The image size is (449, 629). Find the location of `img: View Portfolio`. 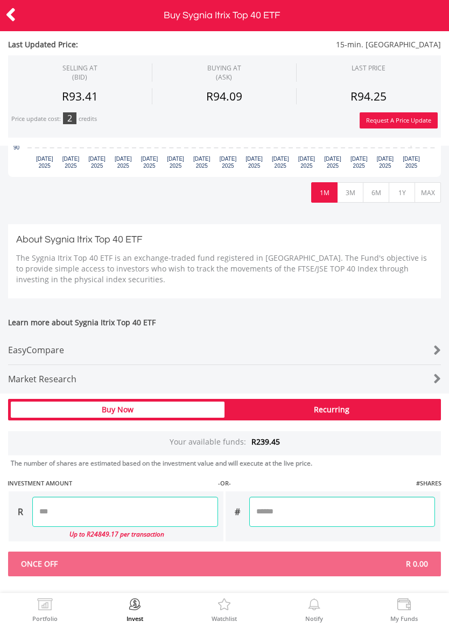

img: View Portfolio is located at coordinates (45, 606).